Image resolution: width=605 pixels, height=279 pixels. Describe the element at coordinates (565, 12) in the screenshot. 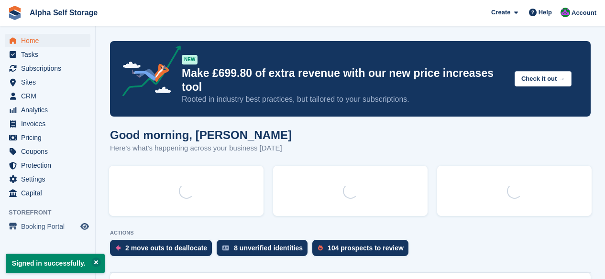

I see `img: James Bambury` at that location.